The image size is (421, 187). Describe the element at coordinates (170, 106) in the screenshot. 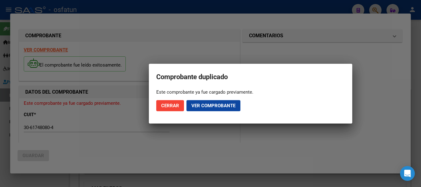

I see `span: Cerrar` at that location.